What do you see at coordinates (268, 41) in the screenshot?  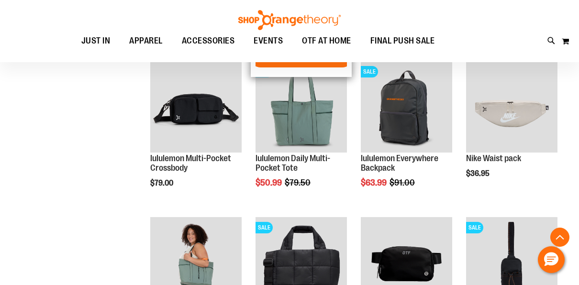 I see `span: EVENTS` at bounding box center [268, 41].